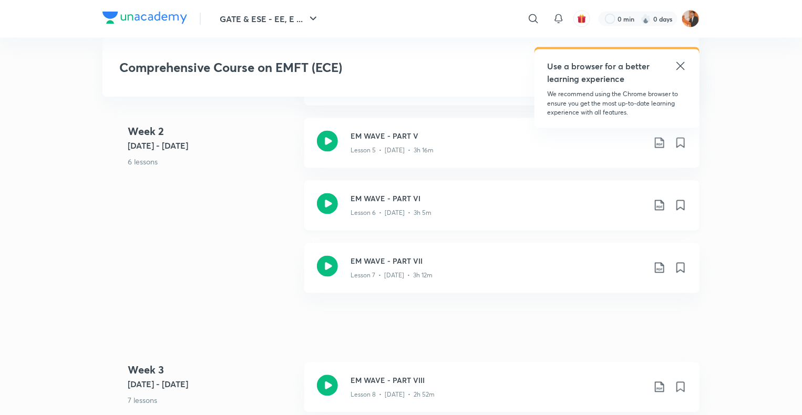  Describe the element at coordinates (646, 19) in the screenshot. I see `img: streak` at that location.